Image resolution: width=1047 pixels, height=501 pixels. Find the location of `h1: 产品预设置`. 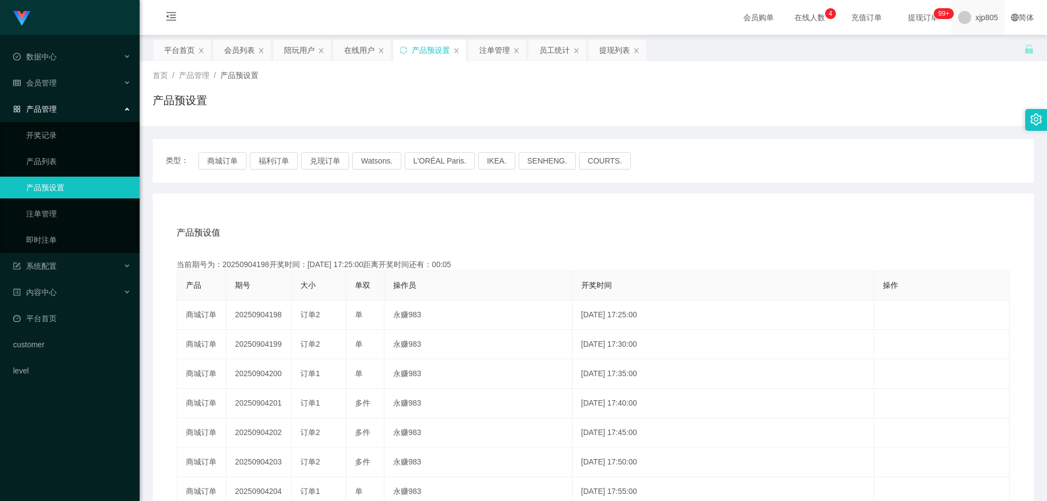

h1: 产品预设置 is located at coordinates (180, 100).